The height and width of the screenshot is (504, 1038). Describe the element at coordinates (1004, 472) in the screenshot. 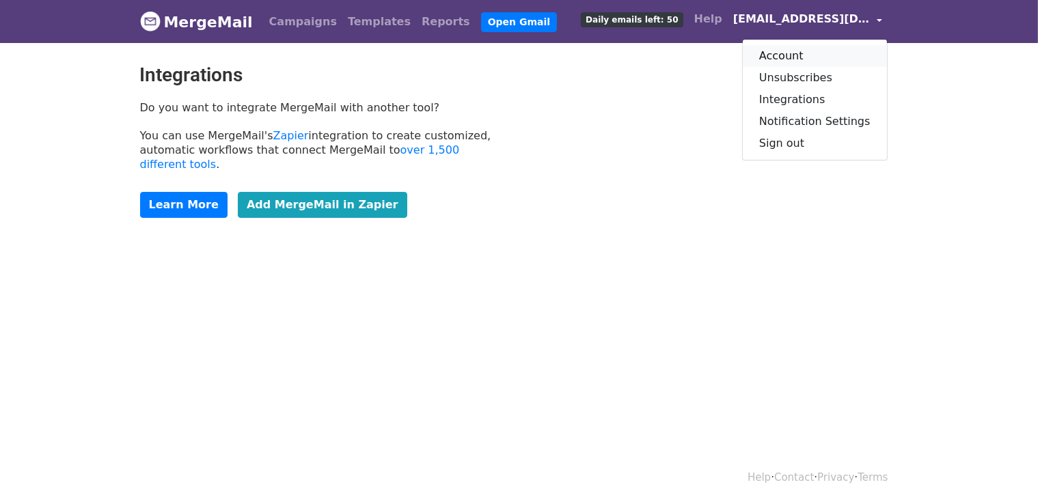

I see `div: Chat Widget` at that location.